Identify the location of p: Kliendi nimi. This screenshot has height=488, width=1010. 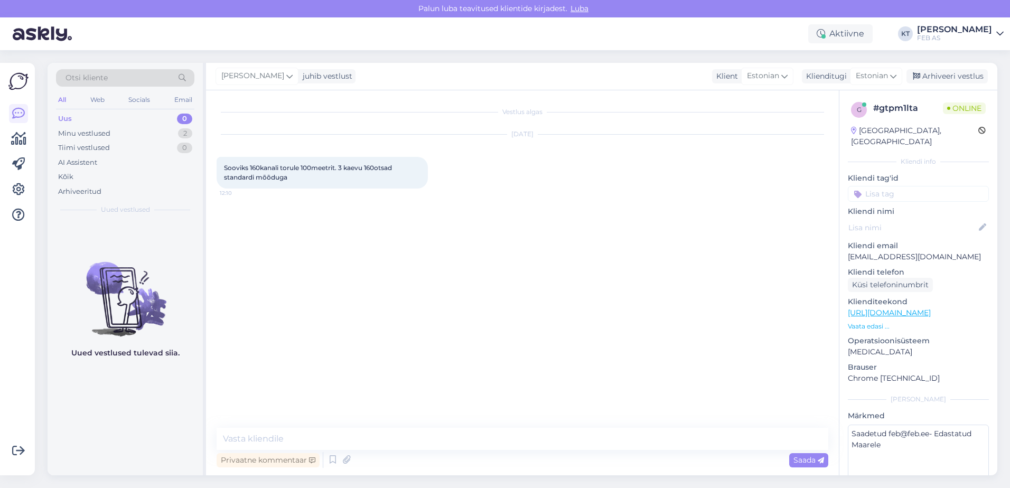
(918, 211).